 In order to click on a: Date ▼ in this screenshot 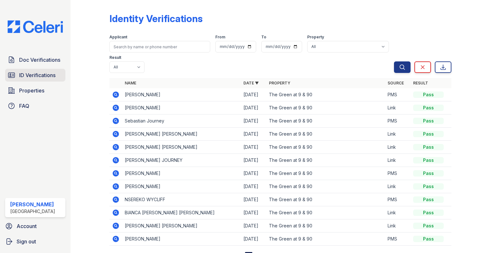, I will do `click(251, 83)`.